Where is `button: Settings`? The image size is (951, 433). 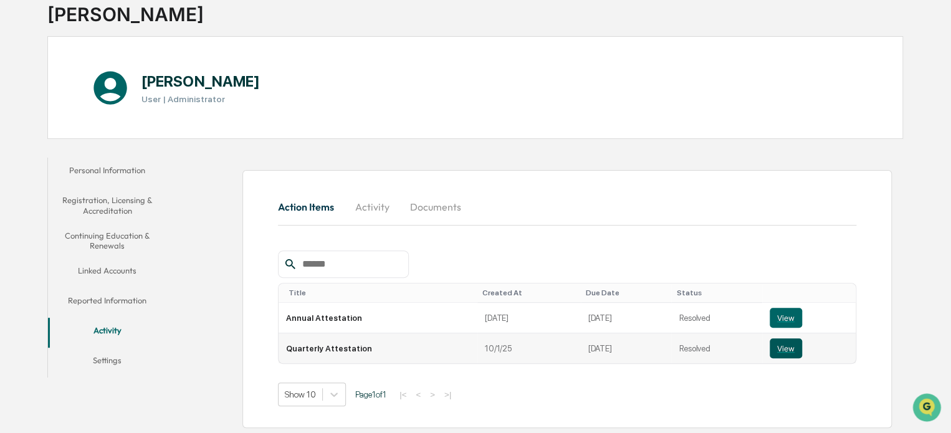 button: Settings is located at coordinates (107, 363).